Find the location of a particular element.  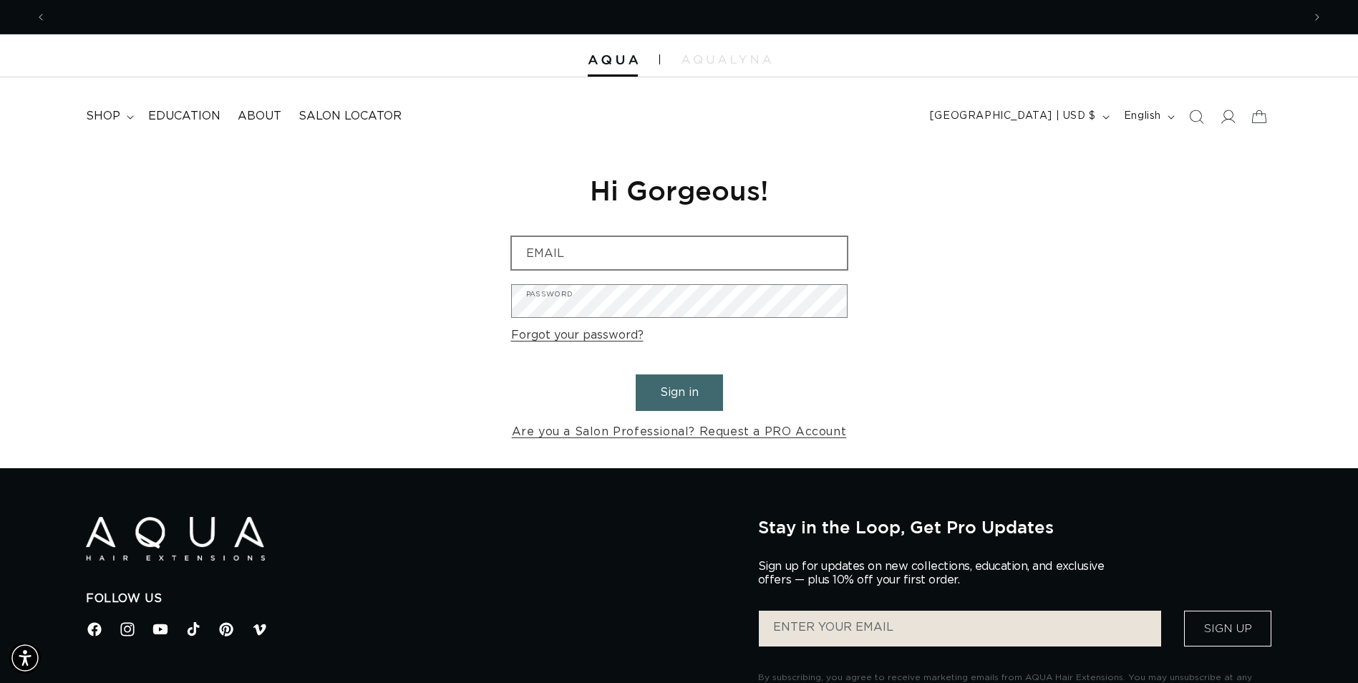

span: Salon Locator is located at coordinates (350, 116).